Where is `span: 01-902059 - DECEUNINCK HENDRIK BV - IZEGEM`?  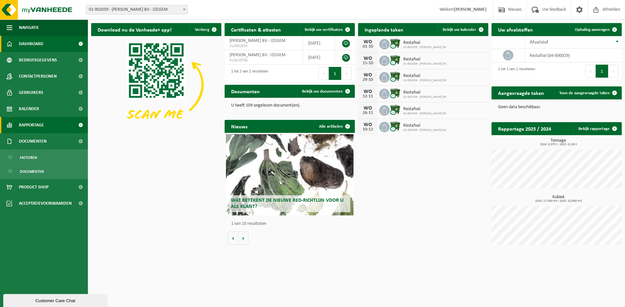
span: 01-902059 - DECEUNINCK HENDRIK BV - IZEGEM is located at coordinates (137, 10).